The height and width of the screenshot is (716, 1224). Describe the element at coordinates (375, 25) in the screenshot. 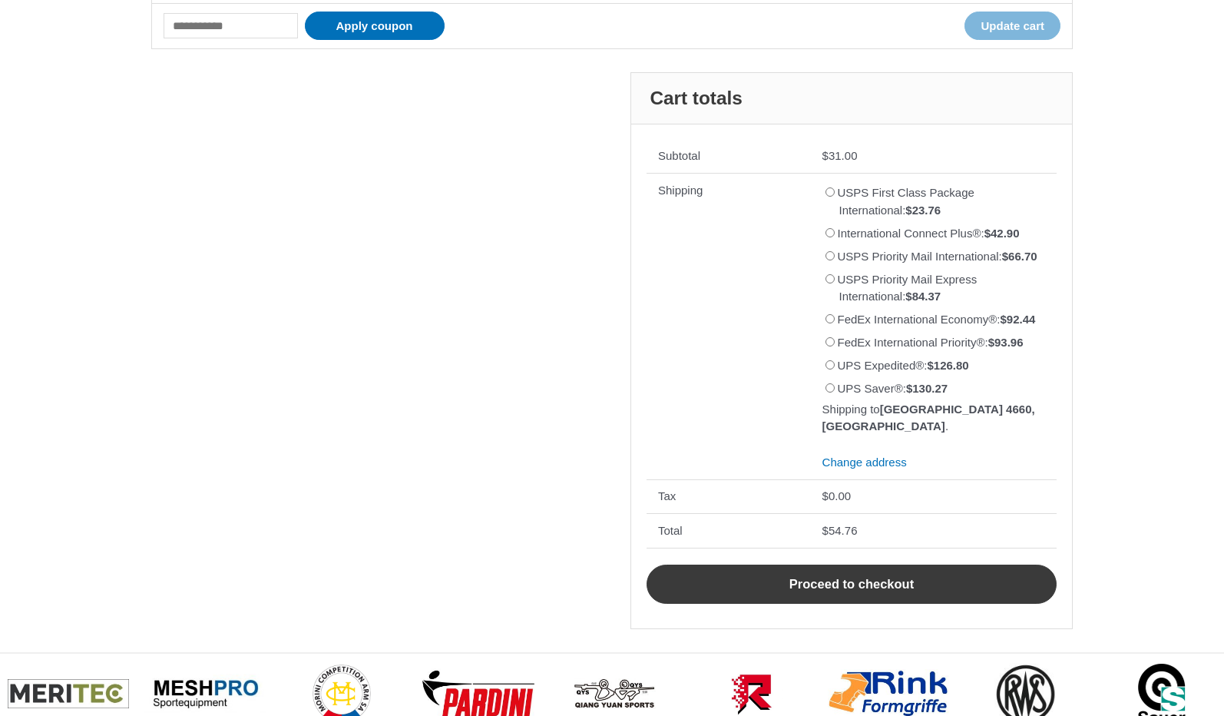

I see `button: Apply coupon` at that location.